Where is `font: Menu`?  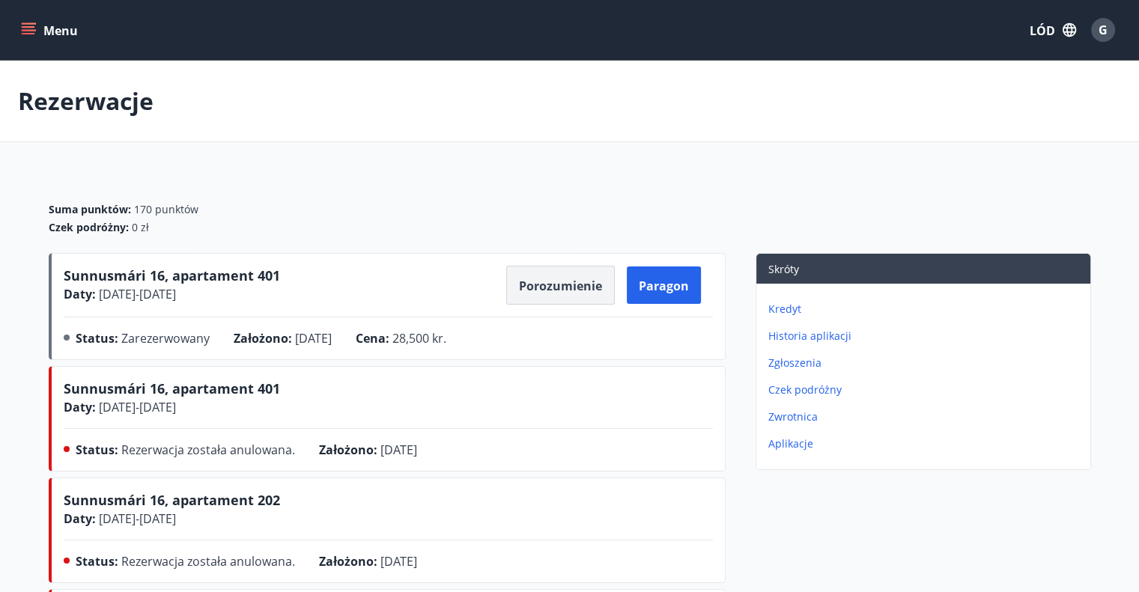 font: Menu is located at coordinates (61, 31).